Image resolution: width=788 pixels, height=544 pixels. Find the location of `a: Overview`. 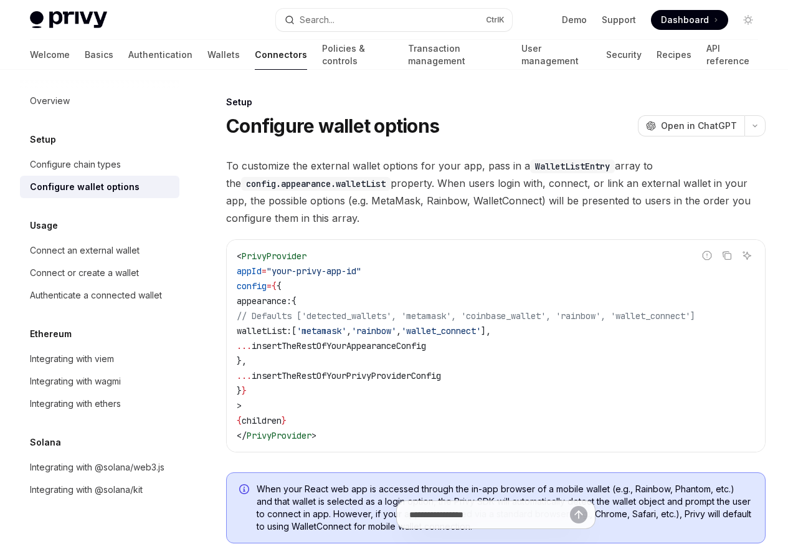

a: Overview is located at coordinates (100, 101).